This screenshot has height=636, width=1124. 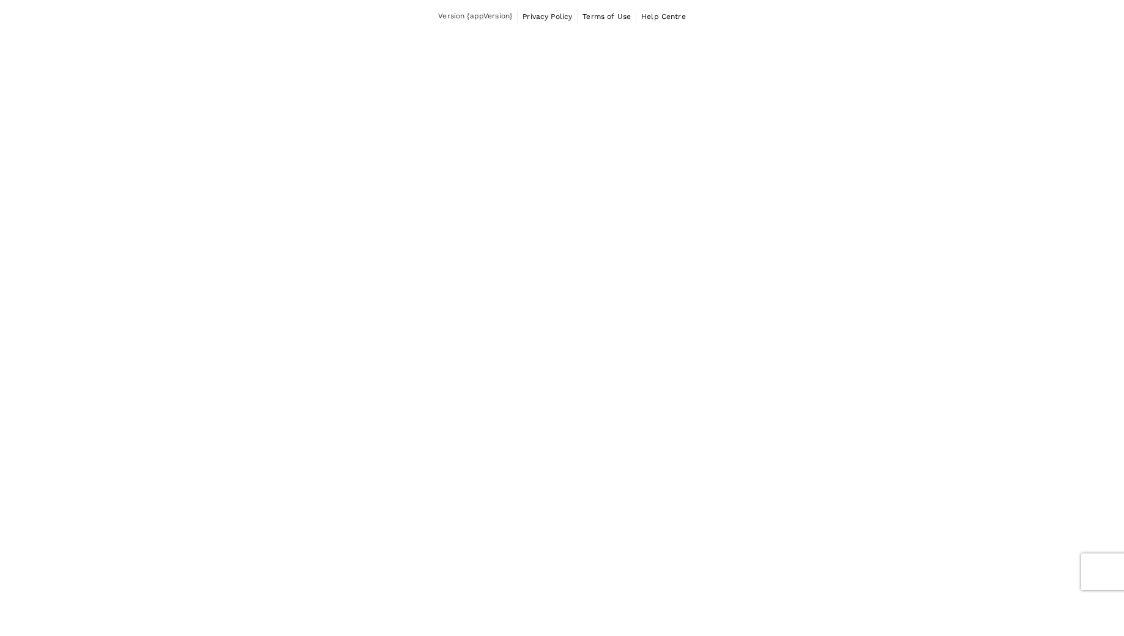 What do you see at coordinates (663, 17) in the screenshot?
I see `span: Help Centre` at bounding box center [663, 17].